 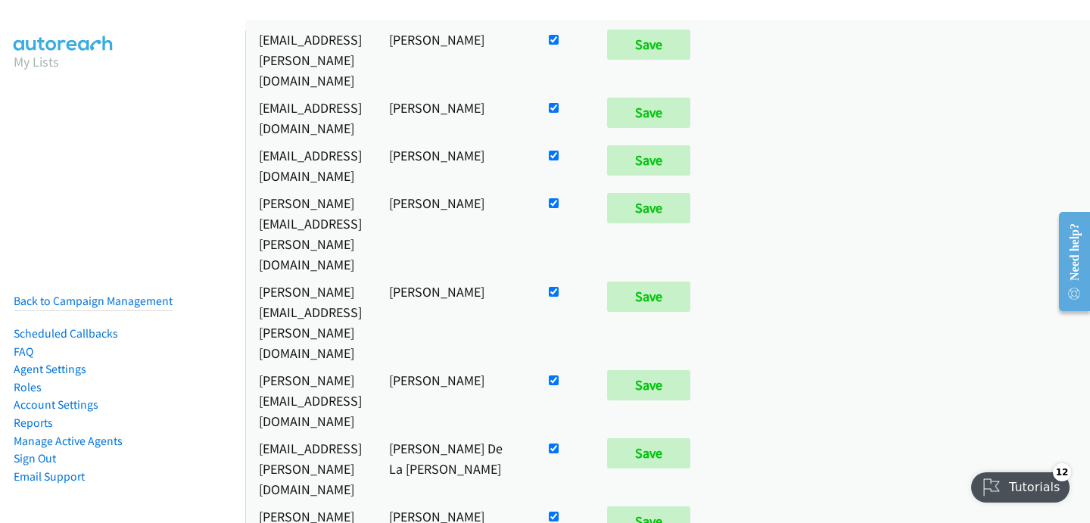 I want to click on upt-list-badge: 12, so click(x=100, y=15).